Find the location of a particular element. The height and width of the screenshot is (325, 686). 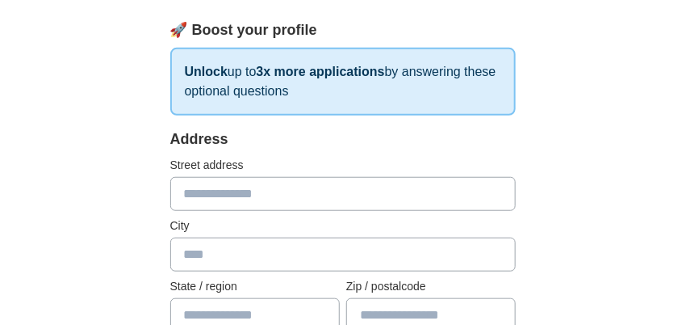

label: Zip / postalcode is located at coordinates (431, 286).